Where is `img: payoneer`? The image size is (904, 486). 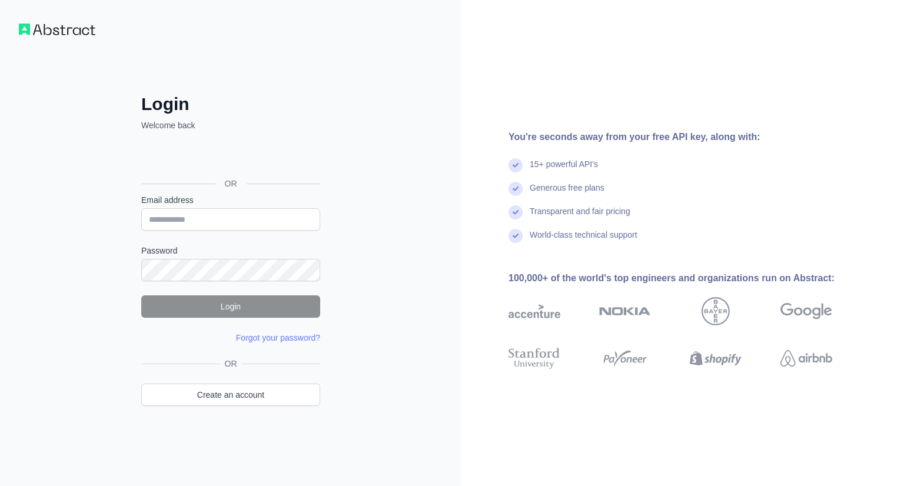 img: payoneer is located at coordinates (625, 359).